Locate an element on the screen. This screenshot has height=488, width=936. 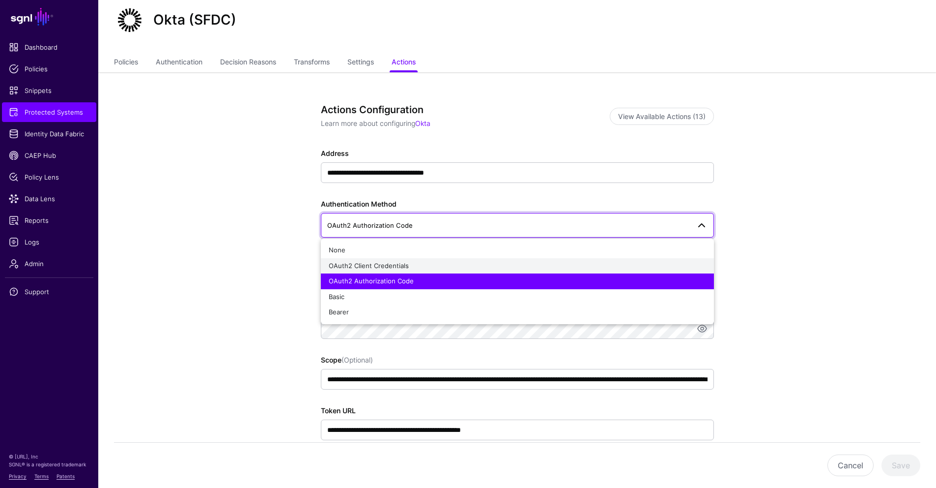
button: Cancel is located at coordinates (851, 465).